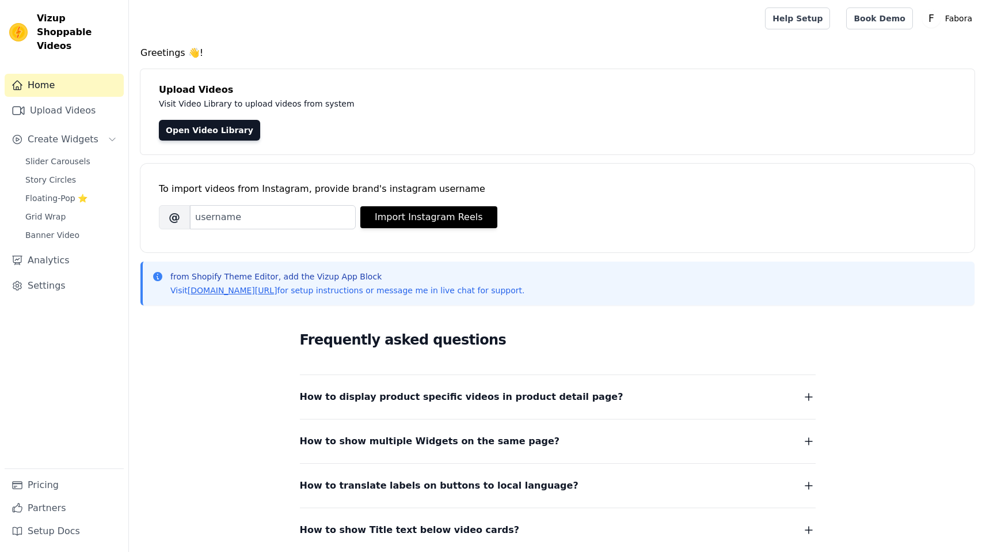  I want to click on a: Story Circles, so click(71, 180).